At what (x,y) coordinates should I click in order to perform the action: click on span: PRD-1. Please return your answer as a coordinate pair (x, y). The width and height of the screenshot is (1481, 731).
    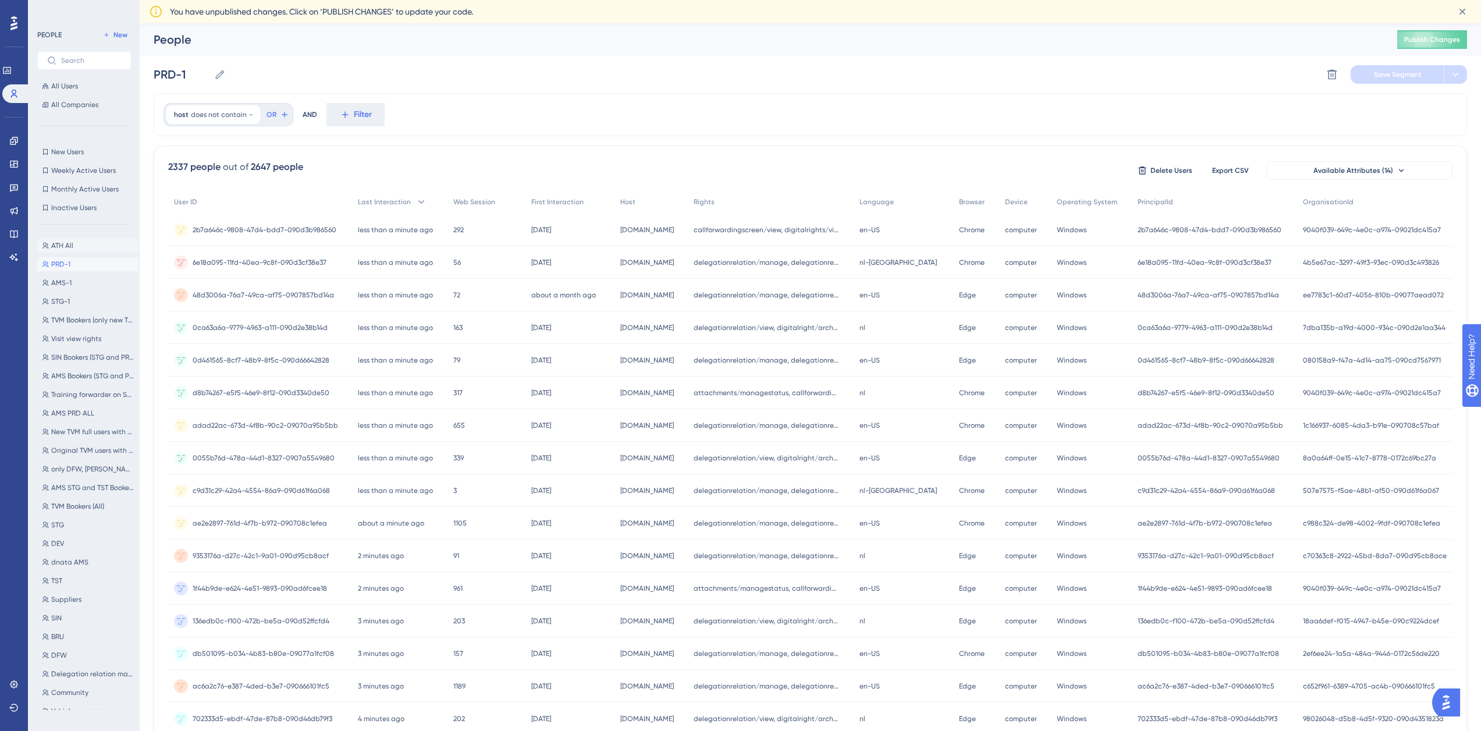
    Looking at the image, I should click on (61, 264).